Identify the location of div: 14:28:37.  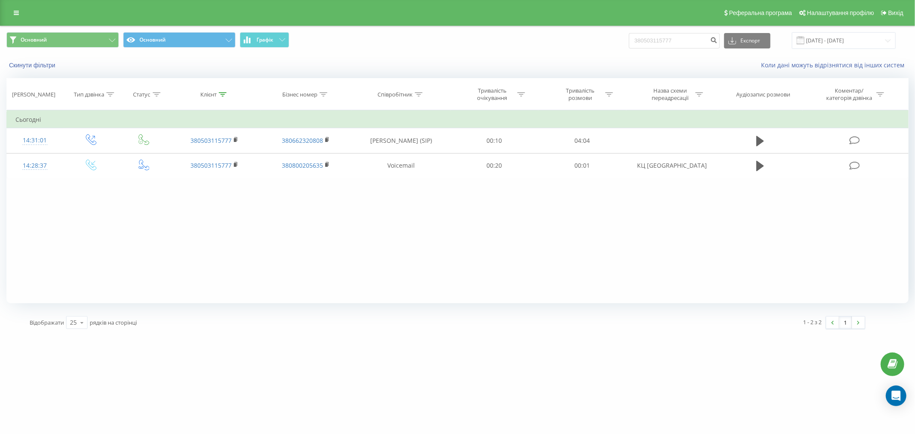
(35, 166).